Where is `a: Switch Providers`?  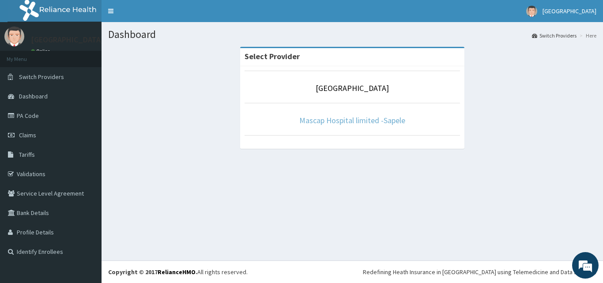
a: Switch Providers is located at coordinates (554, 35).